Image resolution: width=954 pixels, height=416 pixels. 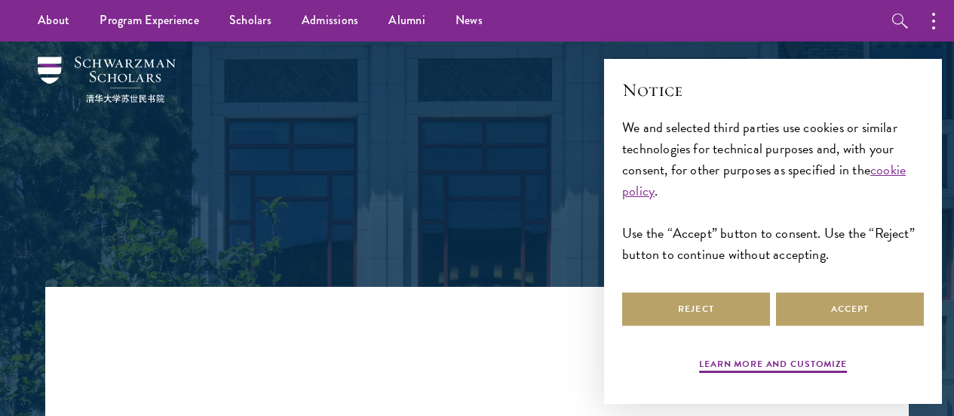 I want to click on div: We and selected third parties use cookies or similar technologies for technical purposes and, wit..., so click(x=773, y=191).